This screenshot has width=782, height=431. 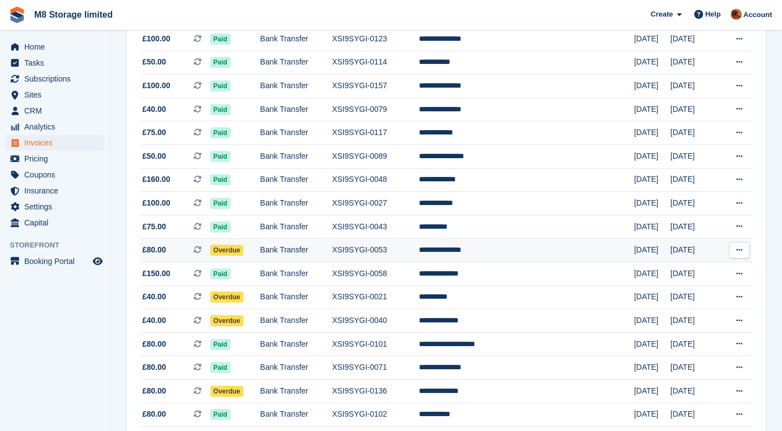 What do you see at coordinates (156, 274) in the screenshot?
I see `span: £150.00` at bounding box center [156, 274].